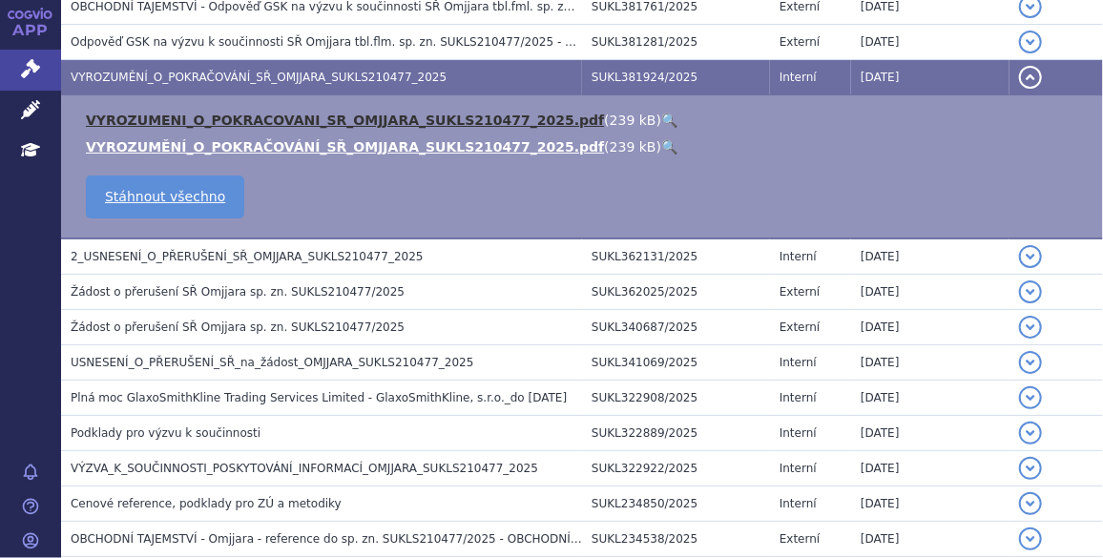 The image size is (1103, 558). I want to click on span: VYROZUMĚNÍ_O_POKRAČOVÁNÍ_SŘ_OMJJARA_SUKLS210477_2025, so click(259, 77).